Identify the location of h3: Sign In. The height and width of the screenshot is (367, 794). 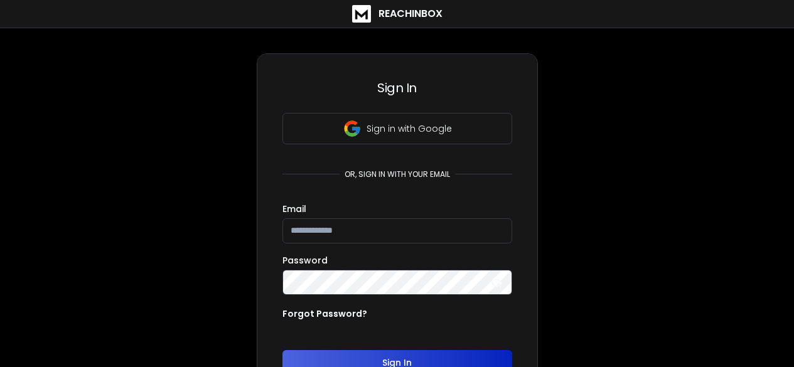
(397, 88).